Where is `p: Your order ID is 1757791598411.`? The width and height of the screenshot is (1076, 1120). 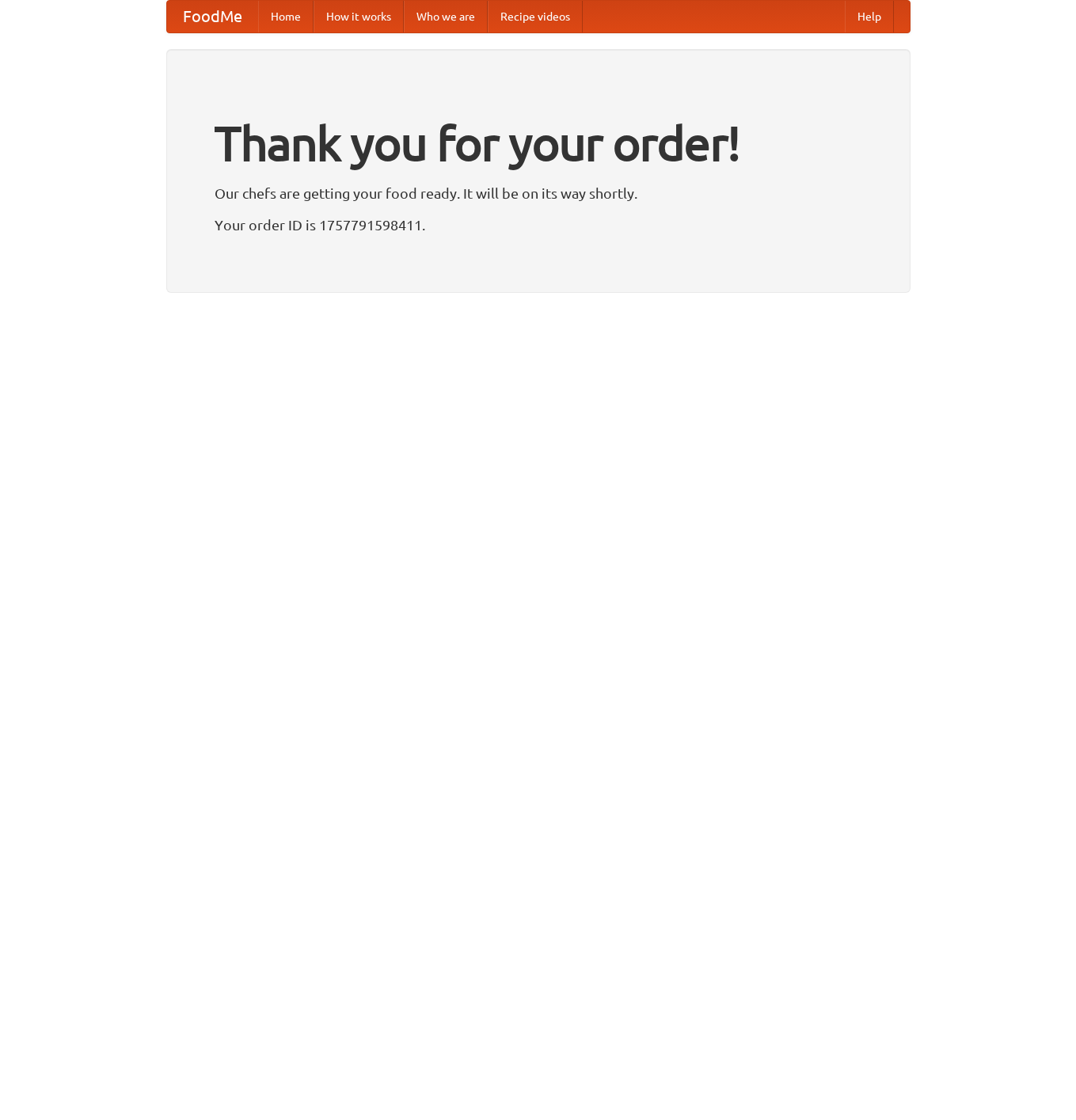 p: Your order ID is 1757791598411. is located at coordinates (538, 225).